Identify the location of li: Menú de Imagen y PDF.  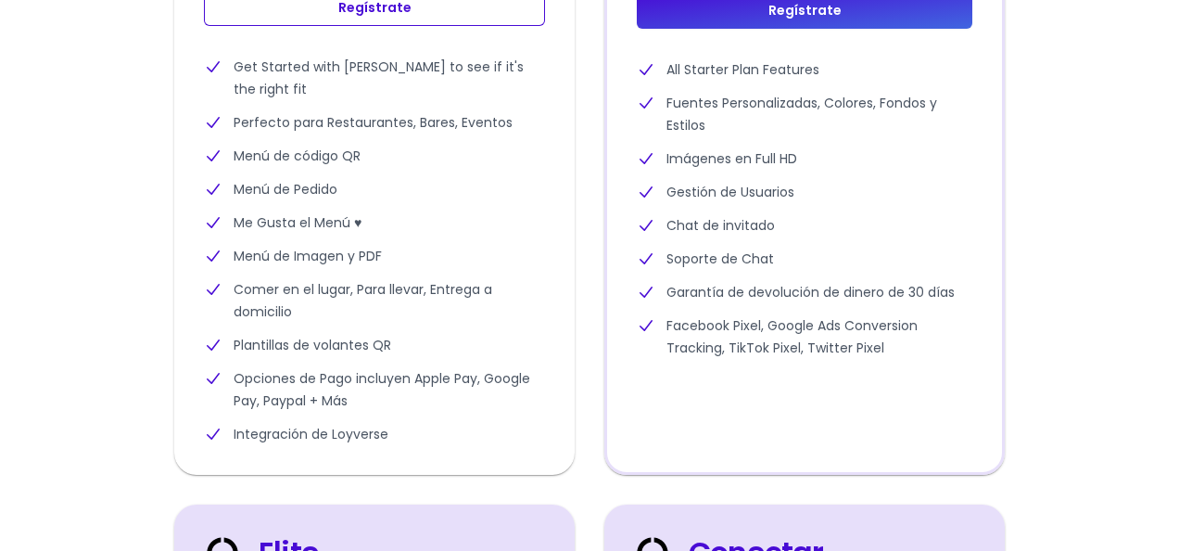
(374, 256).